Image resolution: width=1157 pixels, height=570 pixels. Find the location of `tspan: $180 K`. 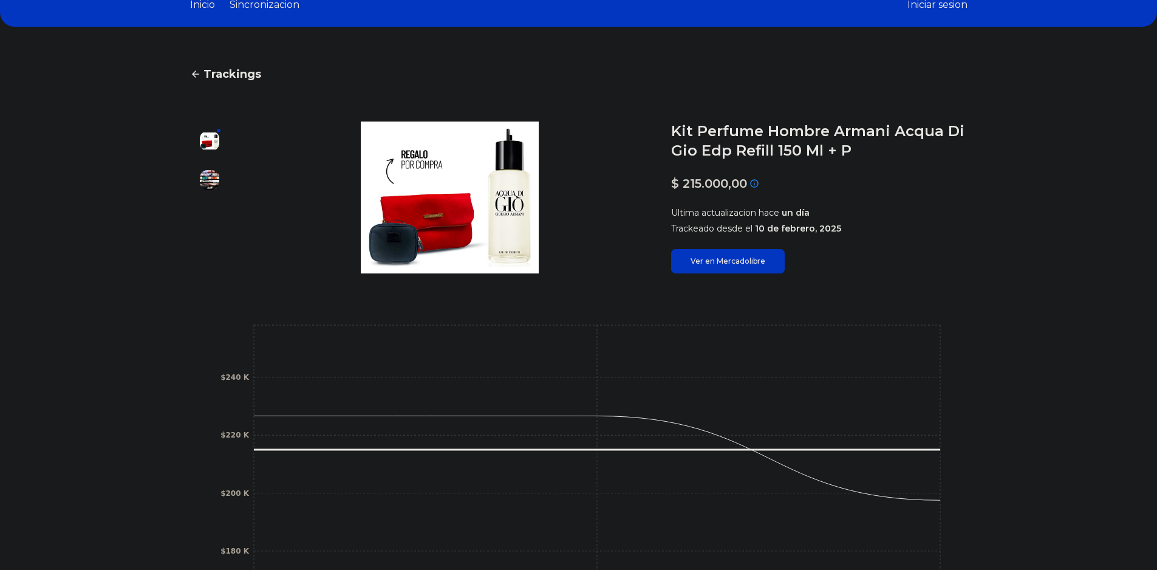

tspan: $180 K is located at coordinates (235, 551).